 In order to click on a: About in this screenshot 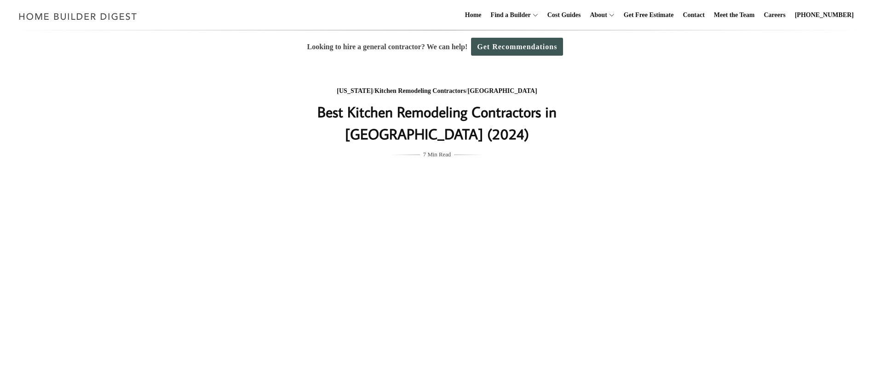, I will do `click(596, 15)`.